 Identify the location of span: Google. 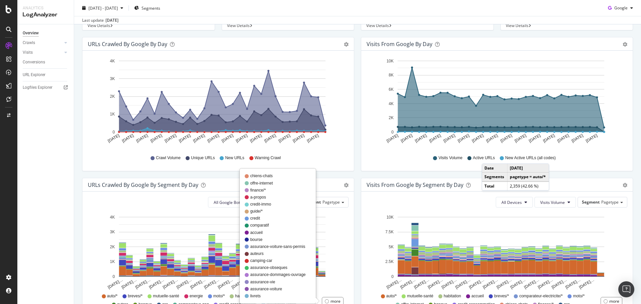
(621, 8).